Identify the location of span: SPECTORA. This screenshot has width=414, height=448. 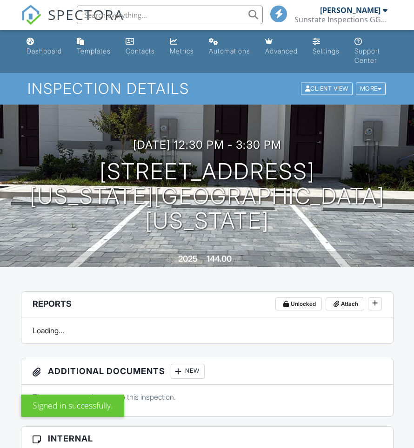
(86, 14).